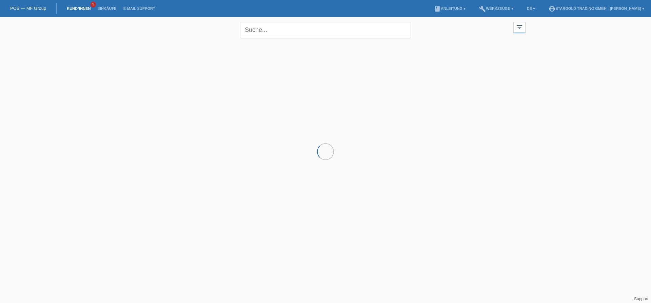  What do you see at coordinates (531, 8) in the screenshot?
I see `a: DE ▾` at bounding box center [531, 8].